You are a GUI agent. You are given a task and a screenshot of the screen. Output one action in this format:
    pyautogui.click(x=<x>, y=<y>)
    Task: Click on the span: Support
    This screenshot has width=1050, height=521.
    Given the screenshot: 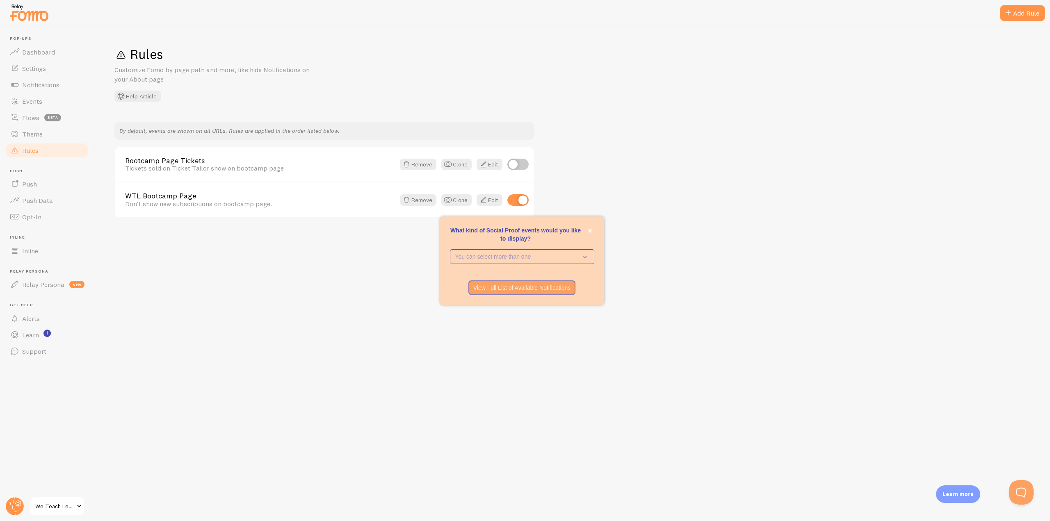 What is the action you would take?
    pyautogui.click(x=34, y=352)
    